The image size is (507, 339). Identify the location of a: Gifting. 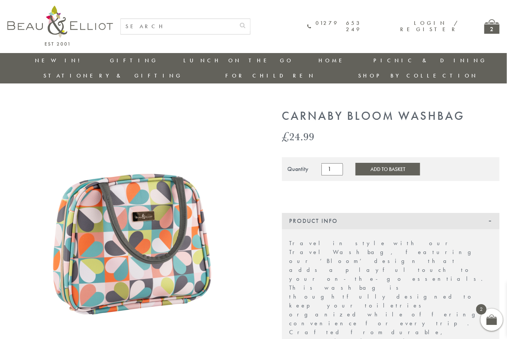
(134, 60).